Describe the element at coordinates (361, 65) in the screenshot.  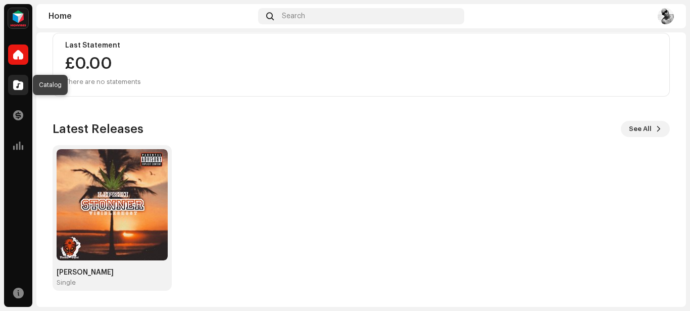
I see `re-o-card-value: Last Statement` at that location.